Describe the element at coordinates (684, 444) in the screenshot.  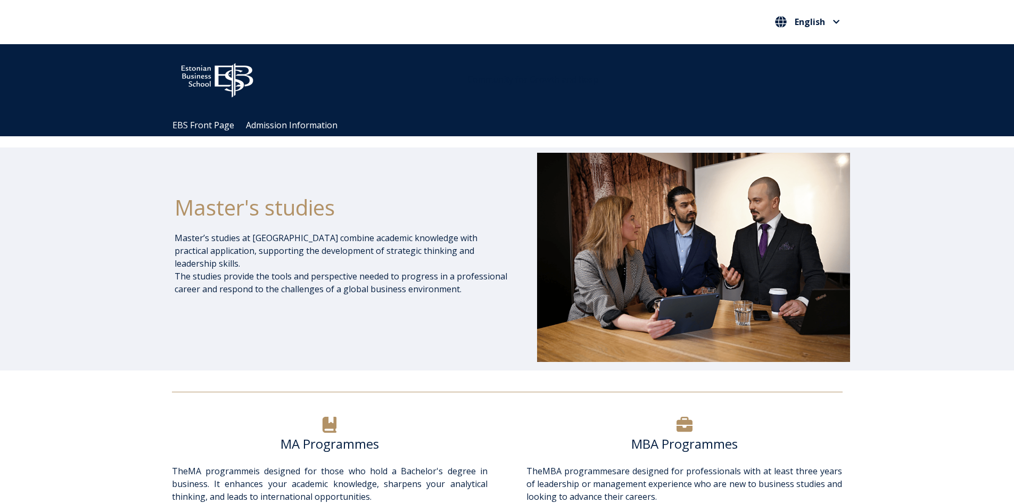
I see `h6: MBA Programmes` at that location.